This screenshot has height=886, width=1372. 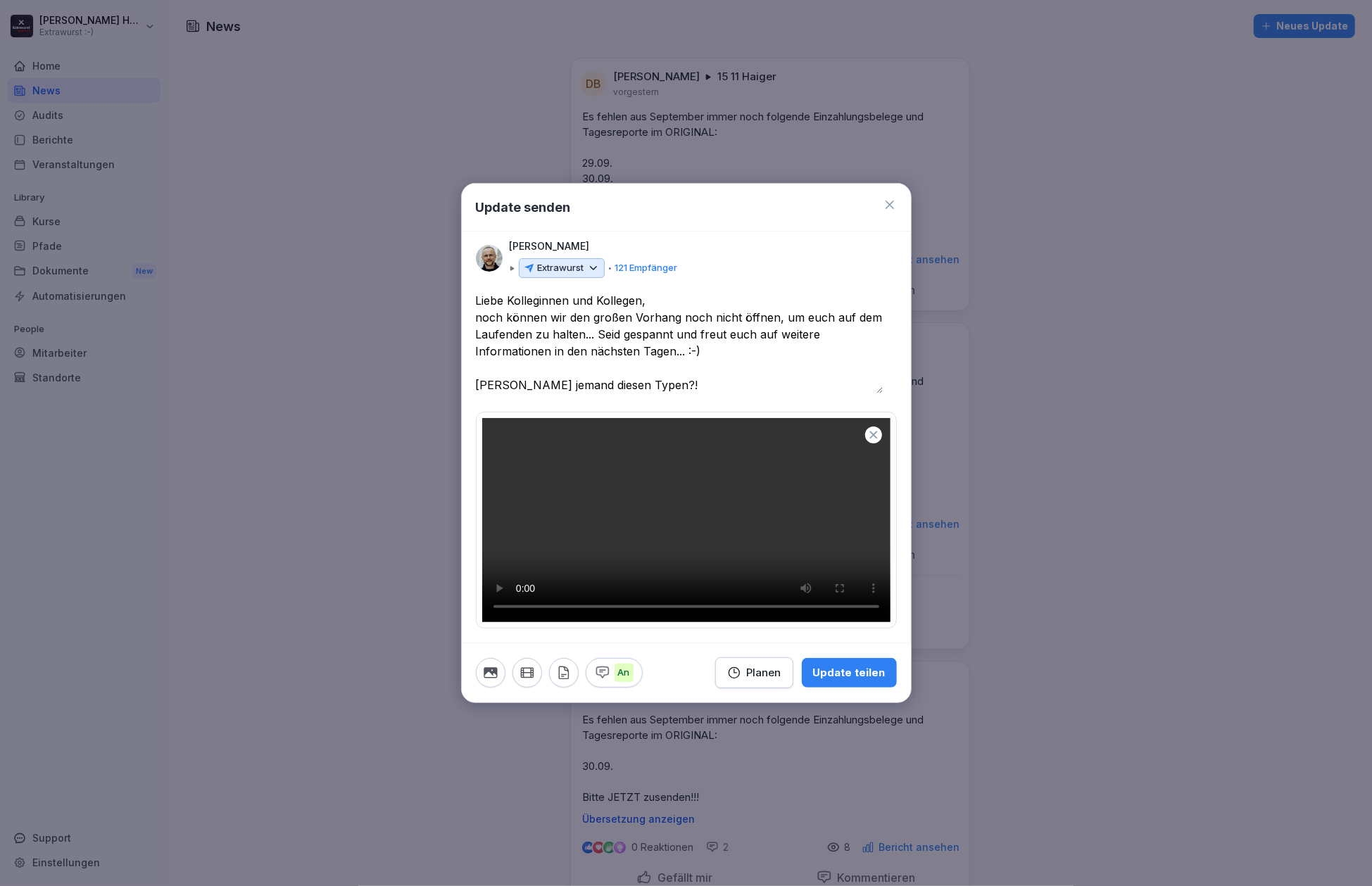 I want to click on h1: Update senden, so click(x=524, y=207).